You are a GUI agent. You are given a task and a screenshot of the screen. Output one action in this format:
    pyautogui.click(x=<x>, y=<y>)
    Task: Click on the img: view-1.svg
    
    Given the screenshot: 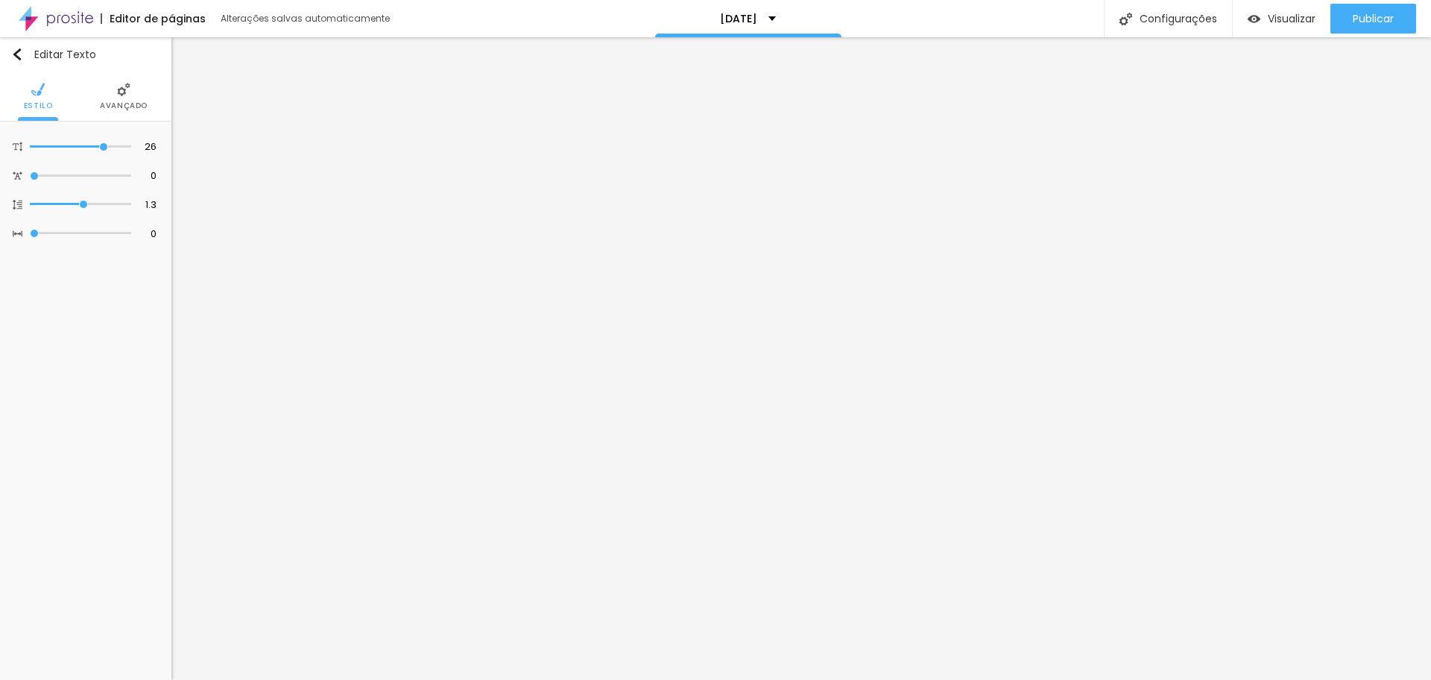 What is the action you would take?
    pyautogui.click(x=1254, y=19)
    